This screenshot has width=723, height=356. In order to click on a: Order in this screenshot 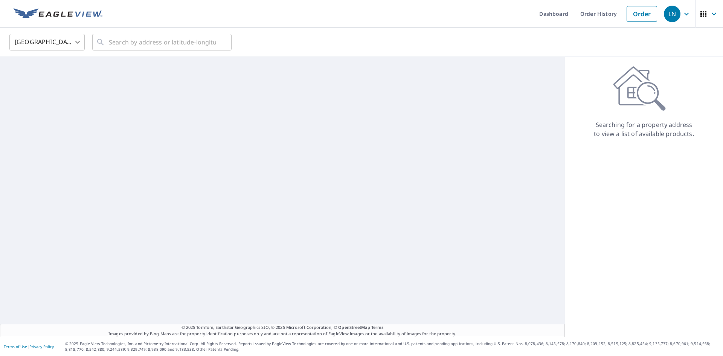, I will do `click(642, 14)`.